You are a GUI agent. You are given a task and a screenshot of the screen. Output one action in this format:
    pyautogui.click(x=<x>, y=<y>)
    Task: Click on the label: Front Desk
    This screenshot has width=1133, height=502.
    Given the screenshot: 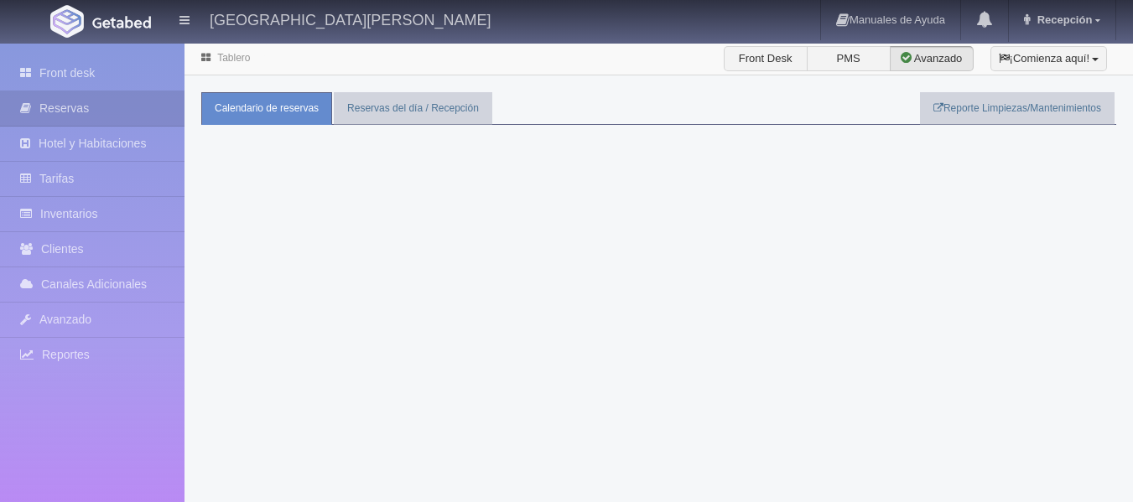 What is the action you would take?
    pyautogui.click(x=766, y=59)
    